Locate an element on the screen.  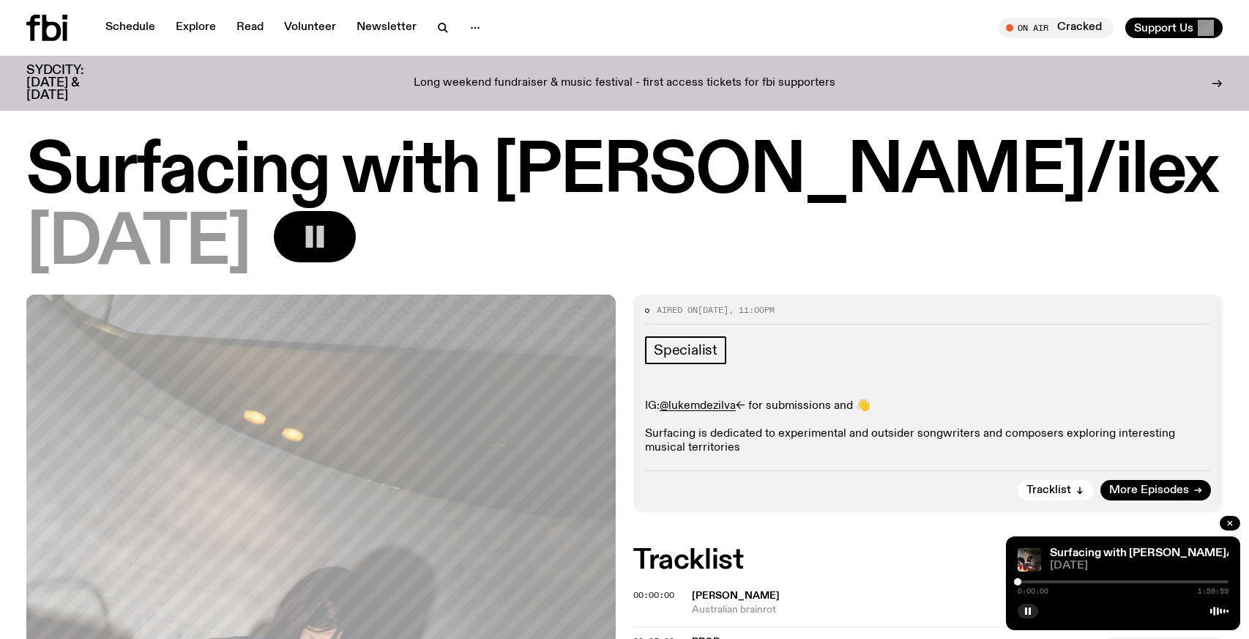
span: Aired on is located at coordinates (677, 310).